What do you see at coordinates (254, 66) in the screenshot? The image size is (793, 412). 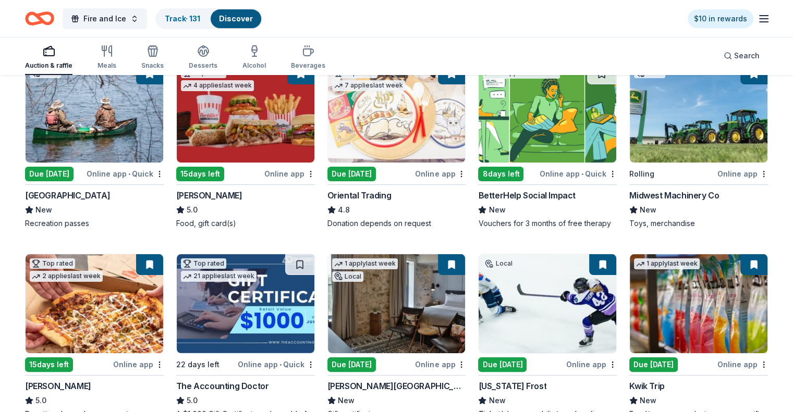 I see `div: Alcohol` at bounding box center [254, 66].